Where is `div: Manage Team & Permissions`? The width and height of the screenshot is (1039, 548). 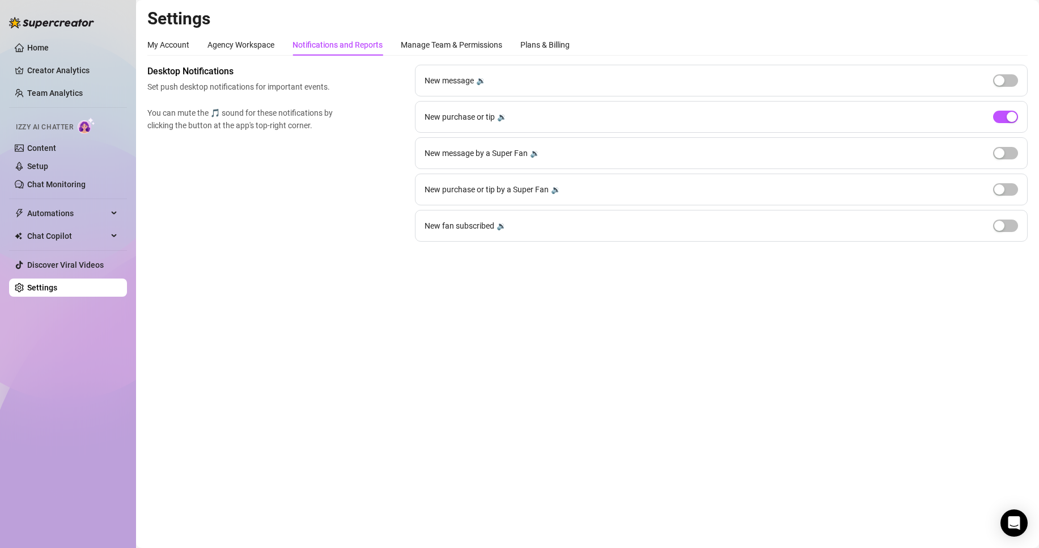
div: Manage Team & Permissions is located at coordinates (451, 45).